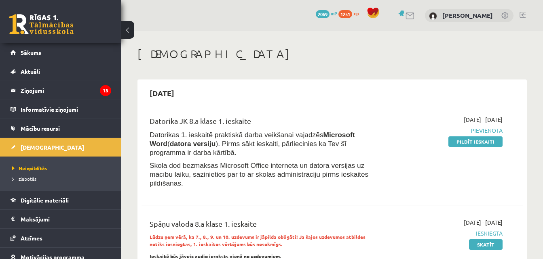 This screenshot has width=543, height=259. Describe the element at coordinates (345, 14) in the screenshot. I see `span: 1251` at that location.